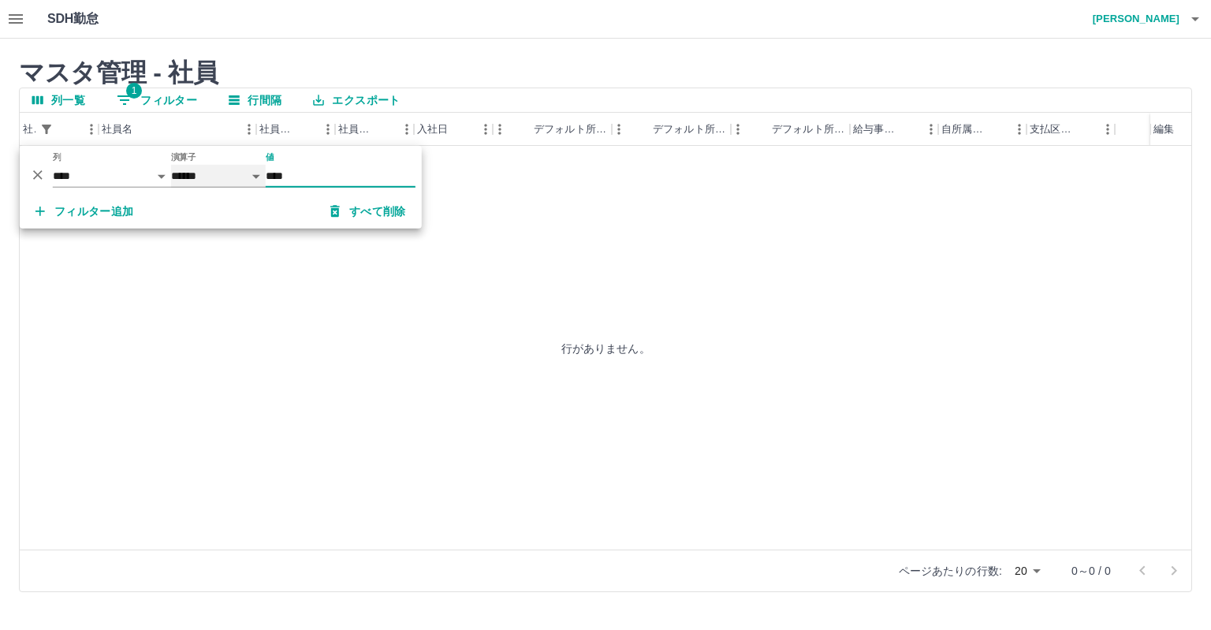 This screenshot has width=1211, height=630. Describe the element at coordinates (58, 100) in the screenshot. I see `button: 列選択` at that location.